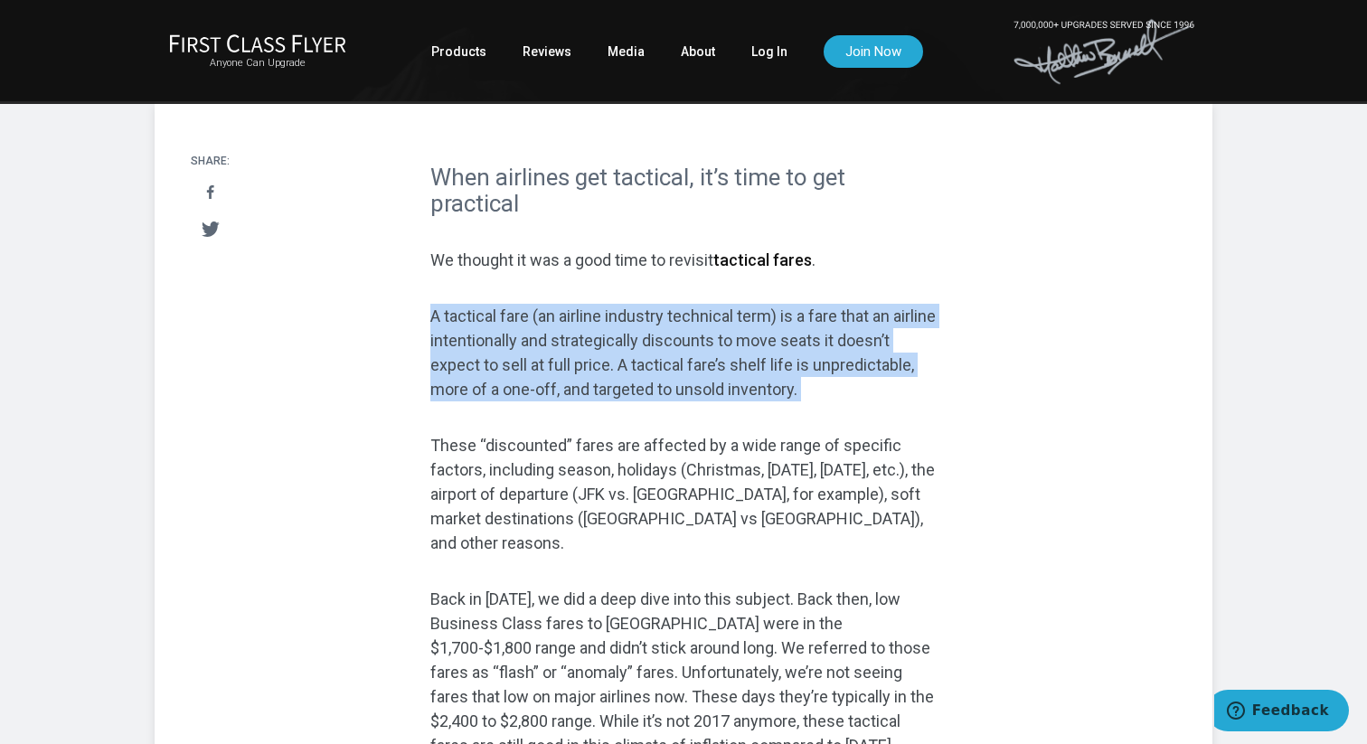 The height and width of the screenshot is (744, 1367). Describe the element at coordinates (210, 193) in the screenshot. I see `a: Share` at that location.